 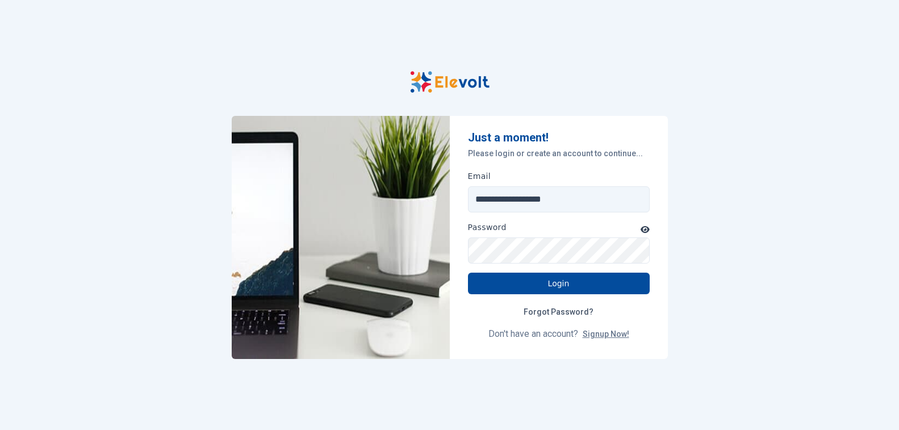 I want to click on a: Forgot Password?, so click(x=558, y=312).